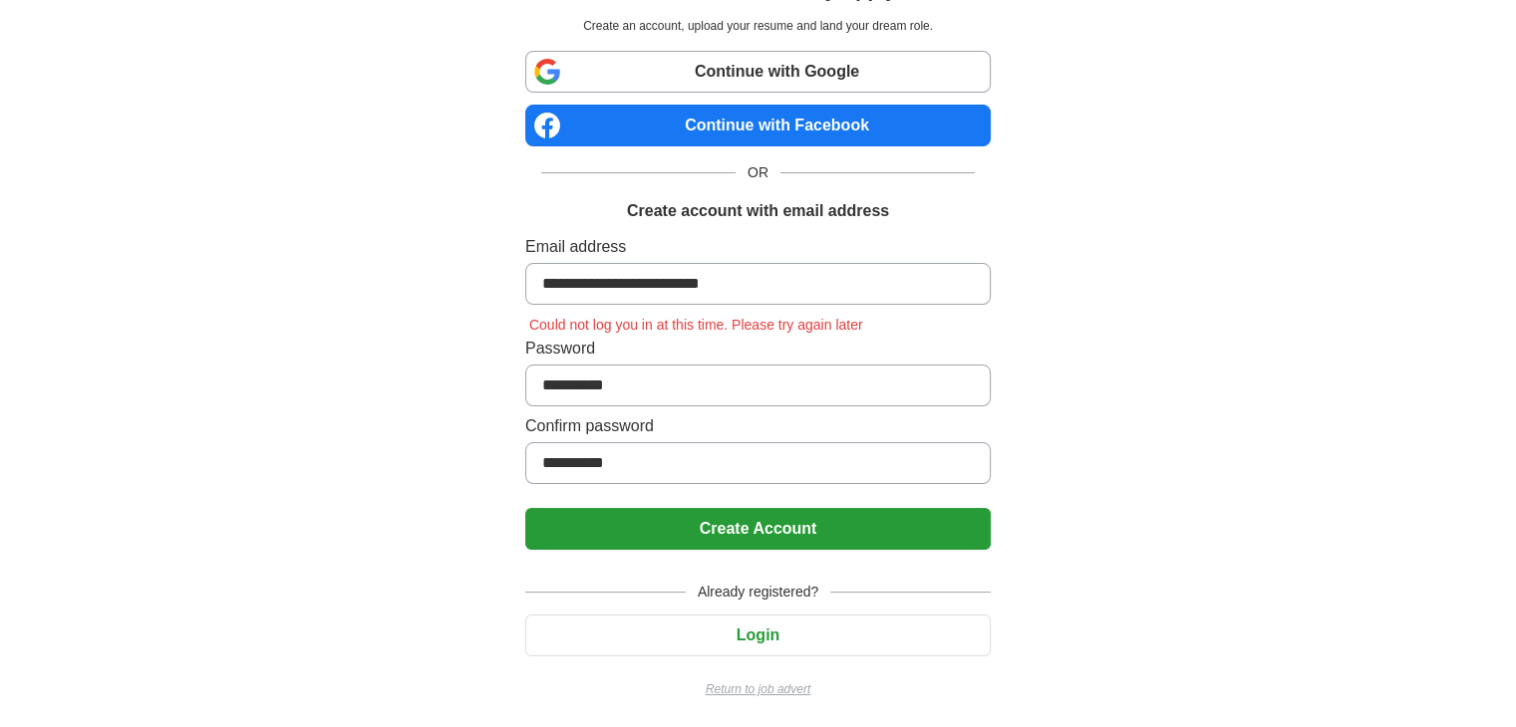  What do you see at coordinates (757, 592) in the screenshot?
I see `span: Already registered?` at bounding box center [757, 592].